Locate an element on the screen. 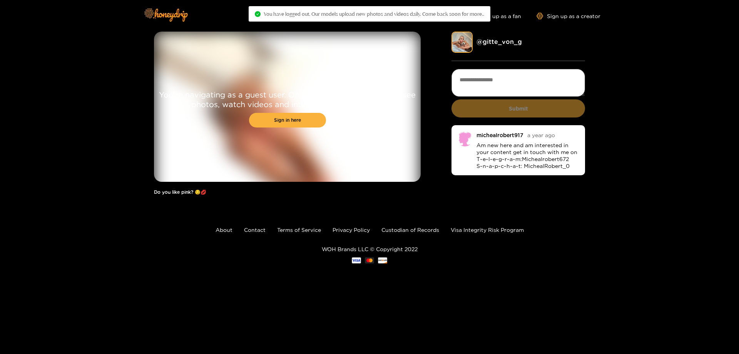 Image resolution: width=739 pixels, height=354 pixels. h1: Do you like pink? 😏💋 is located at coordinates (287, 192).